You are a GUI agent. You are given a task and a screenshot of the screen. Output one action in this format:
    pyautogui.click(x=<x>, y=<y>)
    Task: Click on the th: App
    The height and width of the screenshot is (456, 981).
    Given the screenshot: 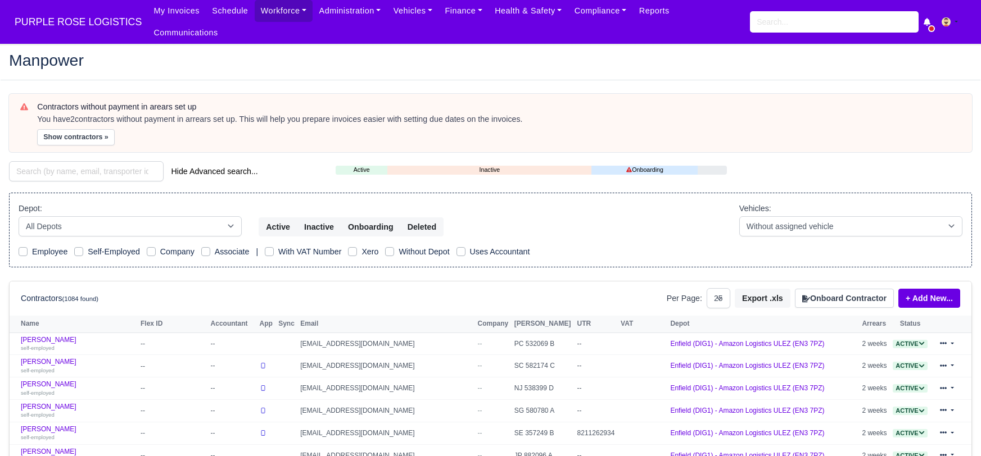 What is the action you would take?
    pyautogui.click(x=266, y=324)
    